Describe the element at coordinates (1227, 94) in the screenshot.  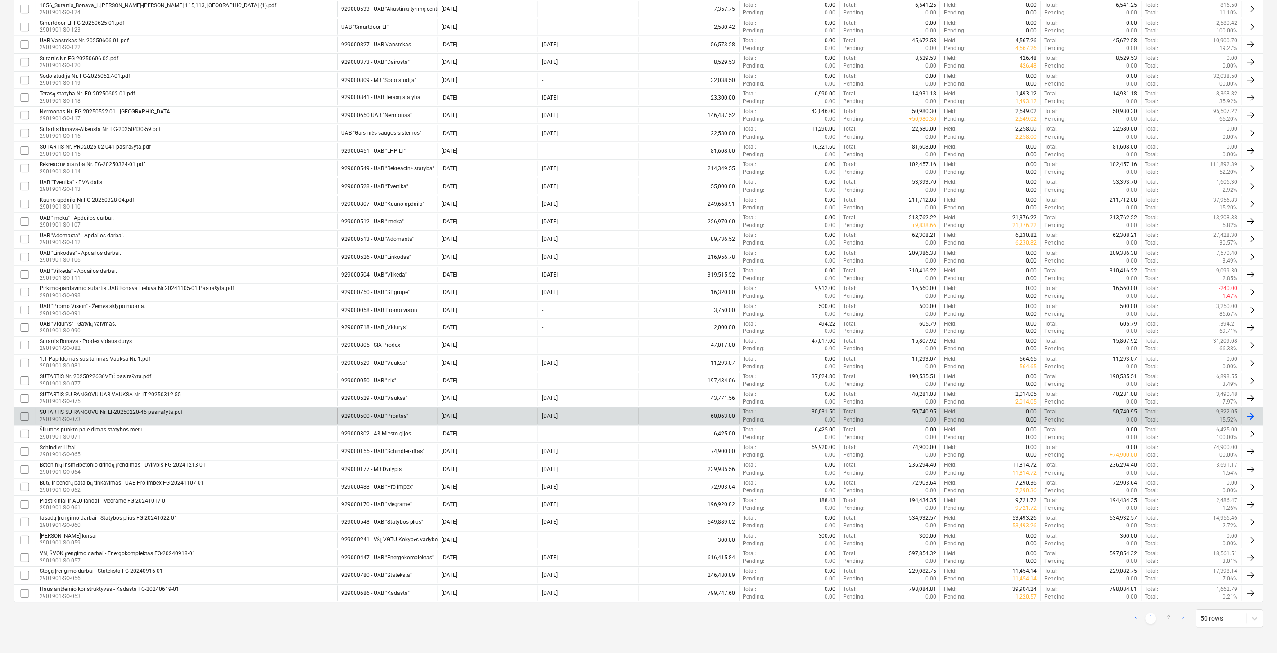
I see `p: 8,368.82` at that location.